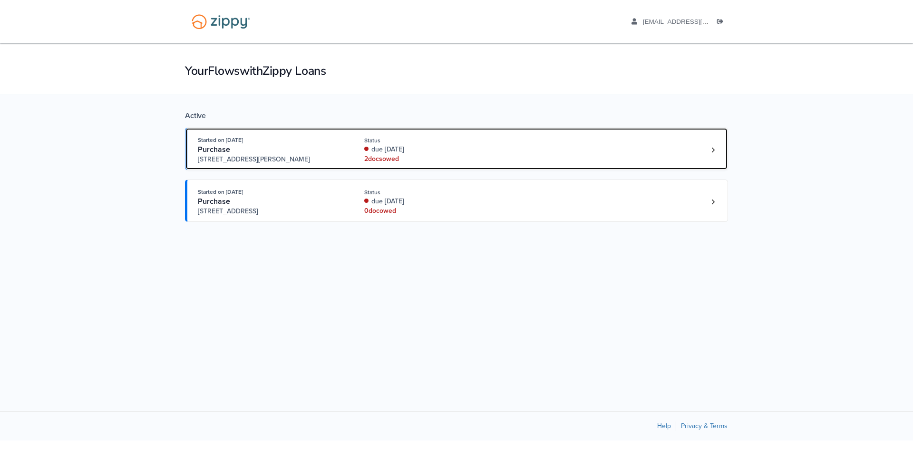 The width and height of the screenshot is (913, 450). I want to click on span: wandamerrilll90@gmail.com, so click(697, 21).